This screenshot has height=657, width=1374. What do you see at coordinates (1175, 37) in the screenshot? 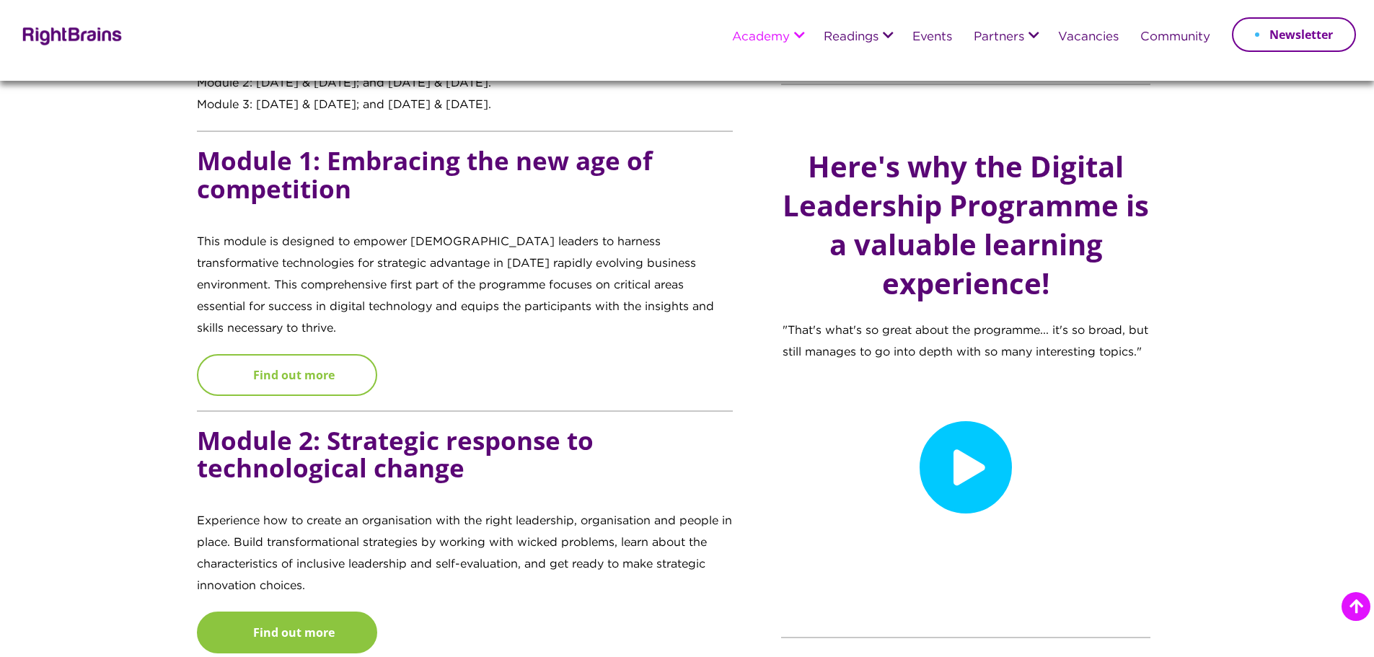
I see `a: Community` at bounding box center [1175, 37].